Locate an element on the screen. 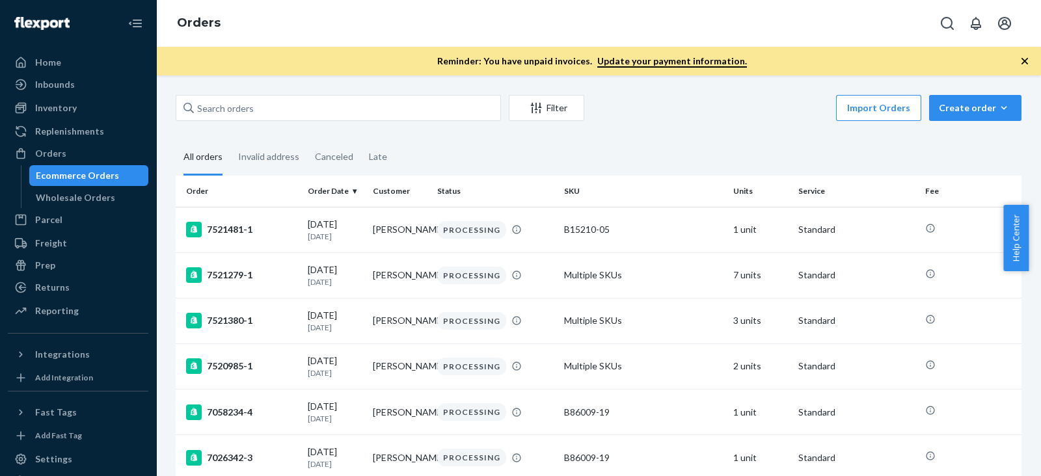 The width and height of the screenshot is (1041, 476). div: Filter is located at coordinates (546, 108).